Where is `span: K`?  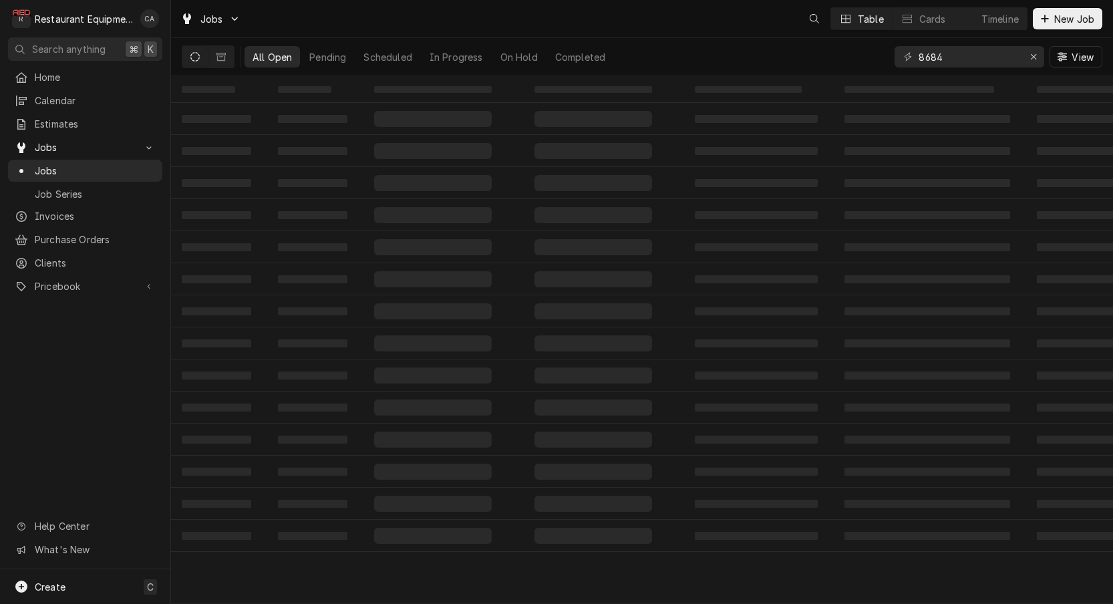 span: K is located at coordinates (150, 49).